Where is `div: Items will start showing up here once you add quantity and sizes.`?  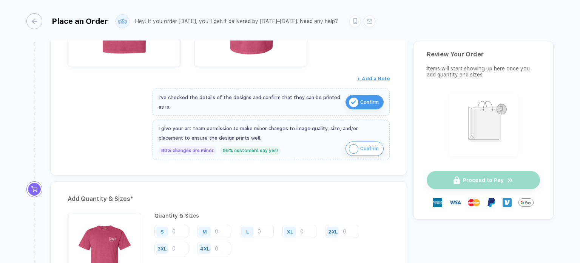
div: Items will start showing up here once you add quantity and sizes. is located at coordinates (484, 71).